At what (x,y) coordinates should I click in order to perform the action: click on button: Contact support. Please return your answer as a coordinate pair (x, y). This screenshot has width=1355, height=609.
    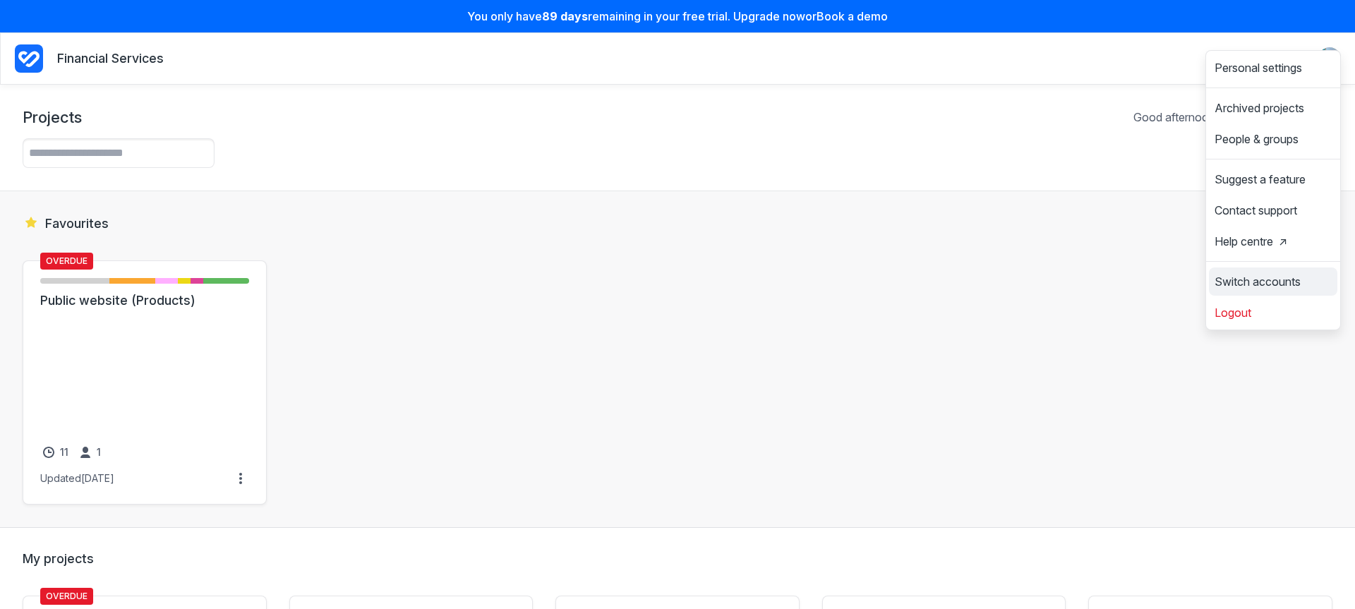
    Looking at the image, I should click on (1273, 210).